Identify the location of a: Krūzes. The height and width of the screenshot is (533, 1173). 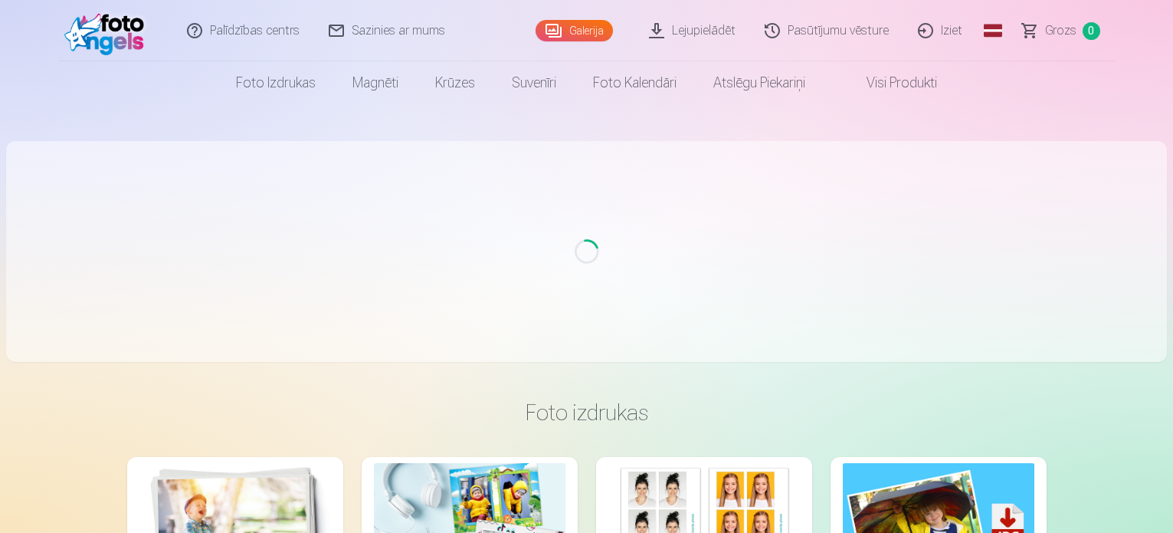
(455, 83).